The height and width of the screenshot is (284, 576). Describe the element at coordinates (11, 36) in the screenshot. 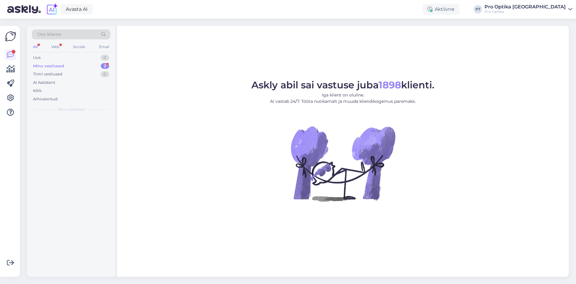

I see `img: Askly Logo` at that location.